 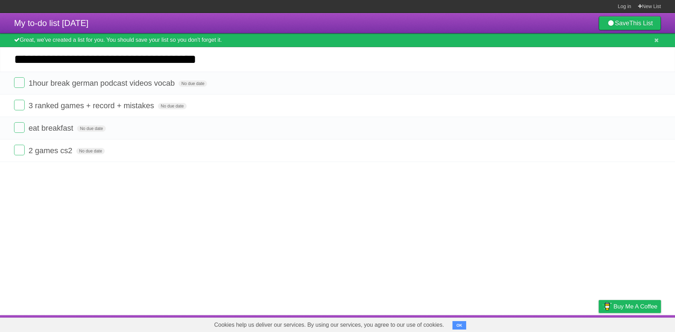 What do you see at coordinates (513, 324) in the screenshot?
I see `a: About` at bounding box center [513, 324].